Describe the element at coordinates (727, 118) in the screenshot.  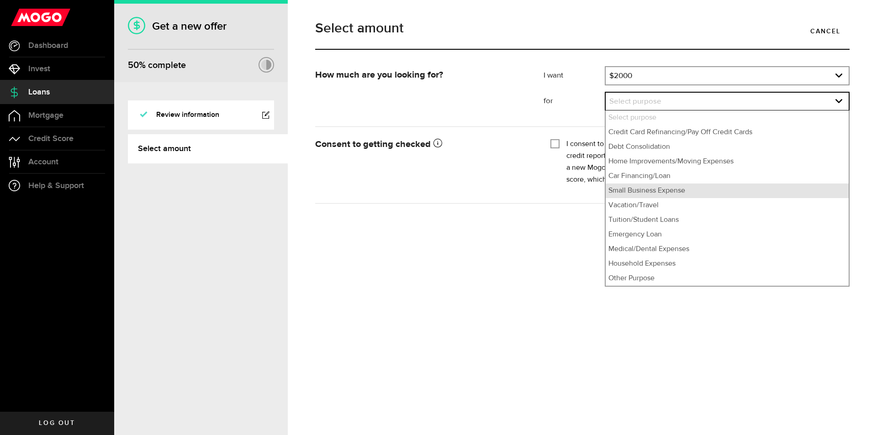
I see `li: Select purpose` at that location.